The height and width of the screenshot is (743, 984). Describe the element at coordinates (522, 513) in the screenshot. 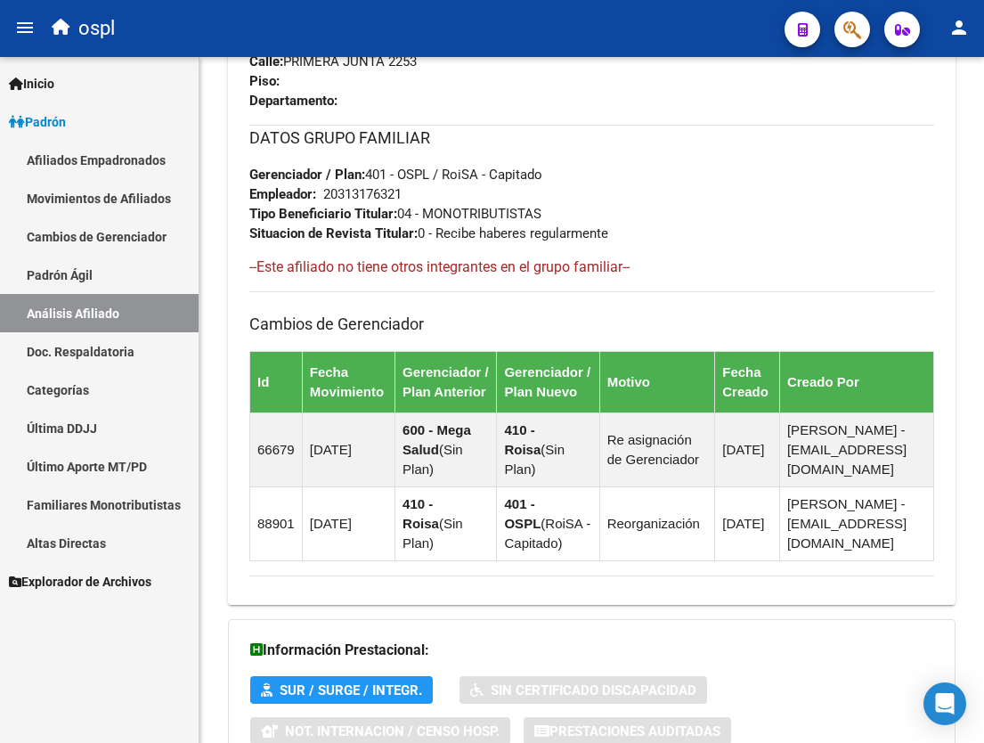

I see `strong: 401 - OSPL` at that location.